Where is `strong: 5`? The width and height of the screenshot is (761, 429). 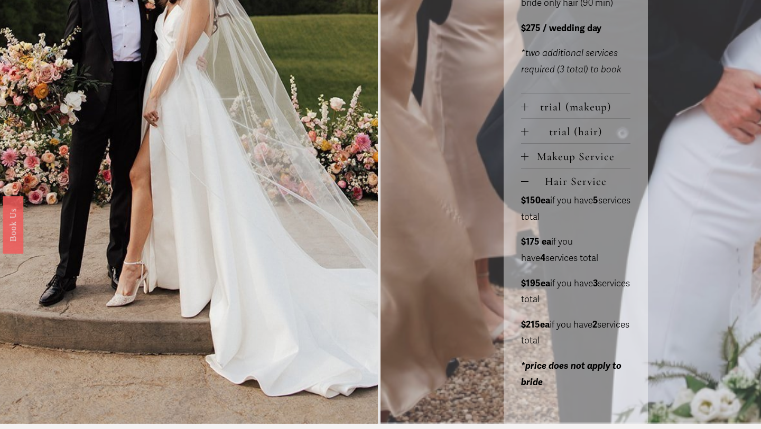 strong: 5 is located at coordinates (595, 200).